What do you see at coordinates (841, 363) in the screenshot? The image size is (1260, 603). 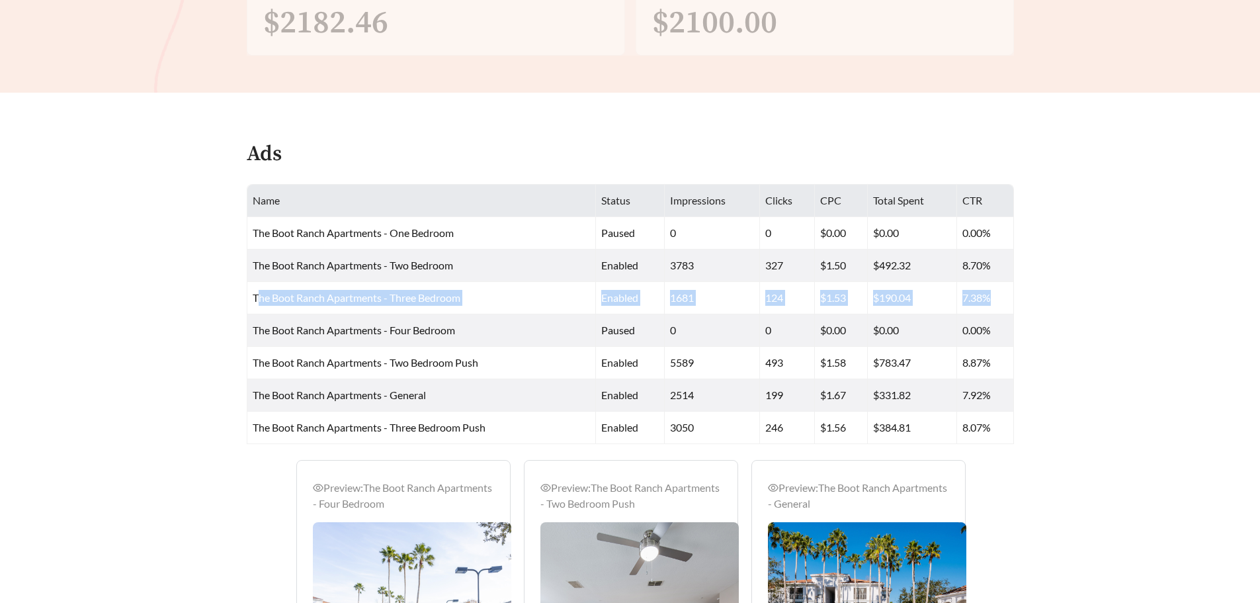 I see `td: $1.58` at bounding box center [841, 363].